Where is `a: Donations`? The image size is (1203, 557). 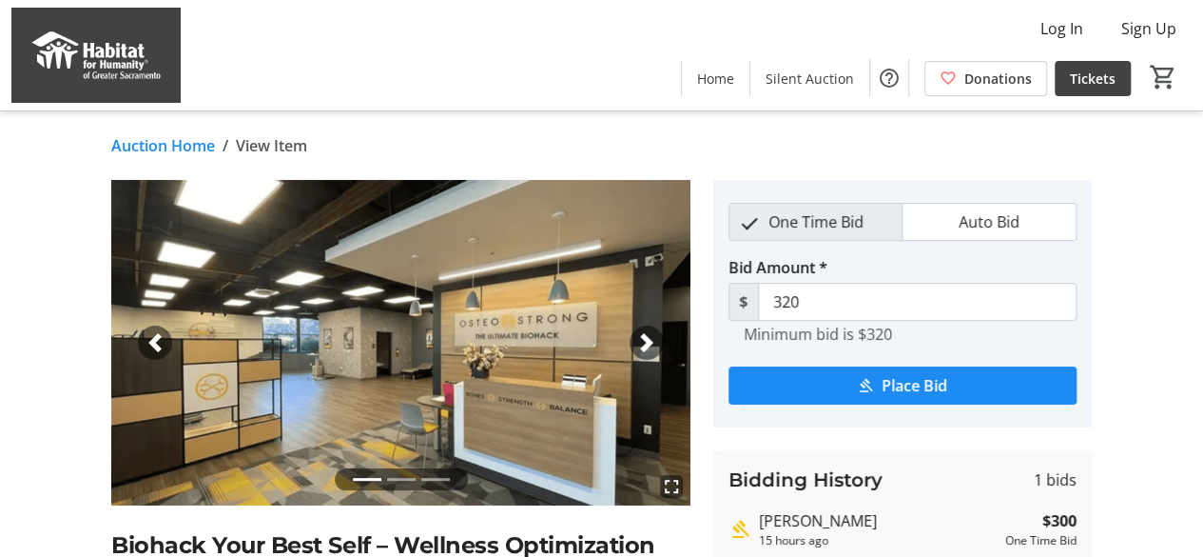
a: Donations is located at coordinates (986, 78).